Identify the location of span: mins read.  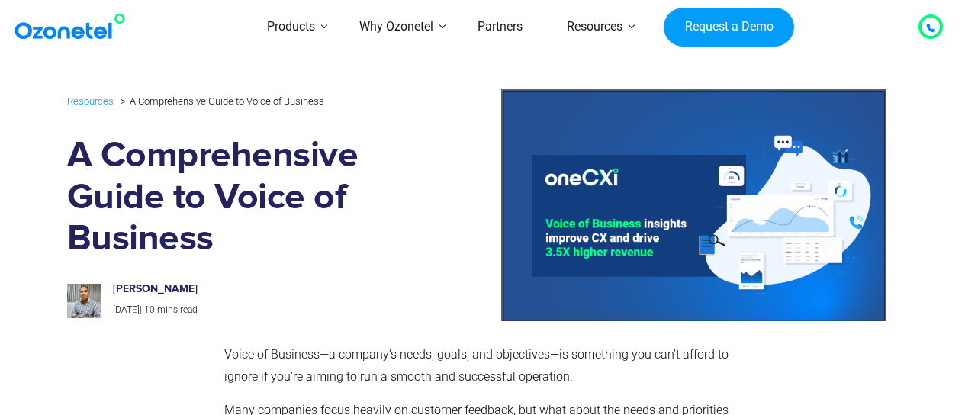
(177, 310).